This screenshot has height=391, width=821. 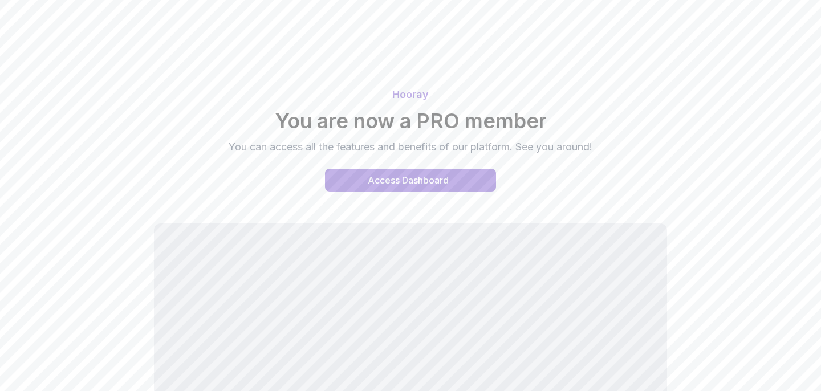 I want to click on a: access-dashboard, so click(x=410, y=180).